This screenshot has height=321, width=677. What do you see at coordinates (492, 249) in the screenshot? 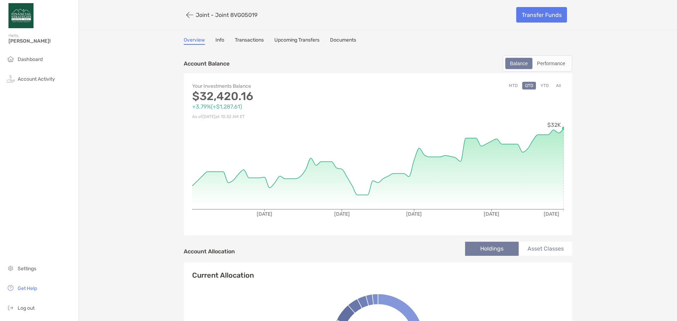
I see `li: Holdings` at bounding box center [492, 249].